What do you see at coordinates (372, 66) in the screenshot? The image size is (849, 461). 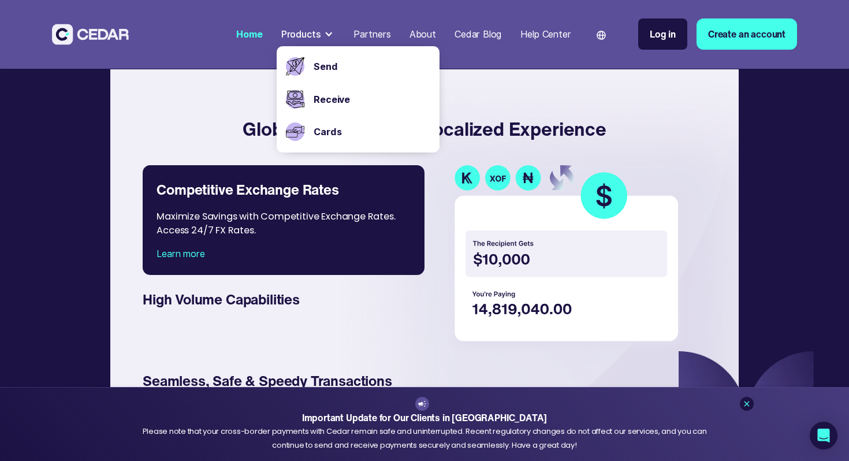 I see `a: Send` at bounding box center [372, 66].